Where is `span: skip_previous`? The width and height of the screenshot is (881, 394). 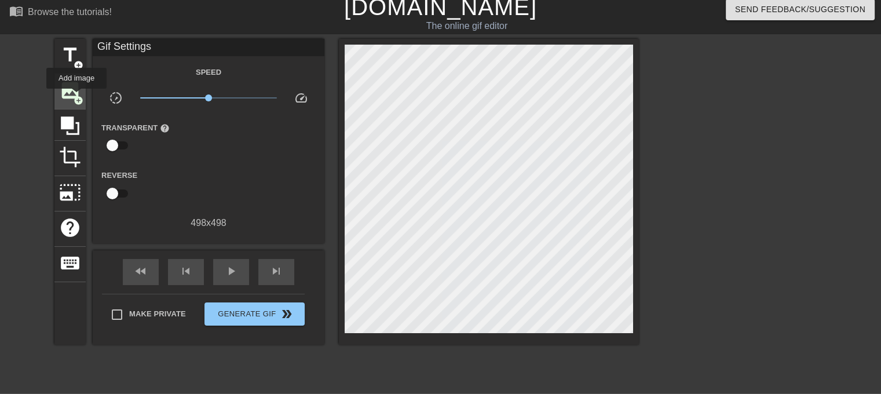
span: skip_previous is located at coordinates (186, 271).